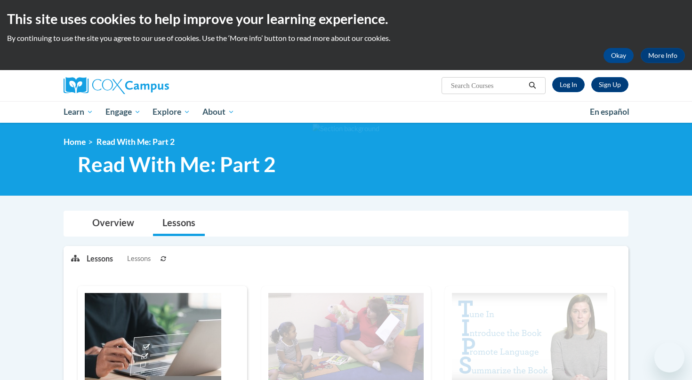 The width and height of the screenshot is (692, 380). What do you see at coordinates (113, 224) in the screenshot?
I see `a: Overview` at bounding box center [113, 224].